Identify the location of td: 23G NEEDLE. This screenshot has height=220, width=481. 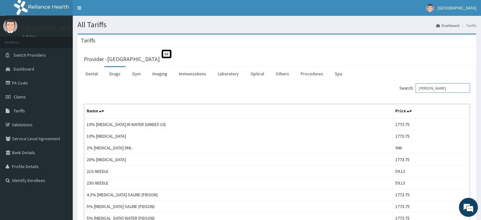
(239, 183).